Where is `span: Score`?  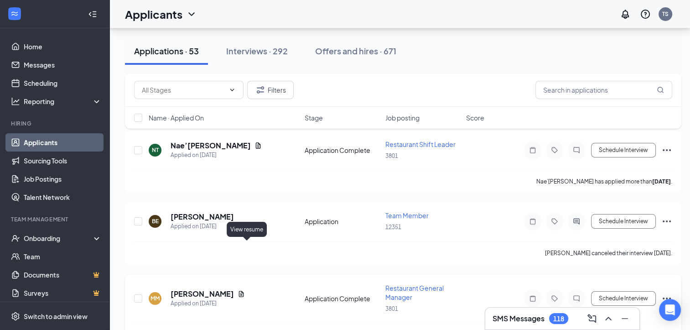
span: Score is located at coordinates (475, 118).